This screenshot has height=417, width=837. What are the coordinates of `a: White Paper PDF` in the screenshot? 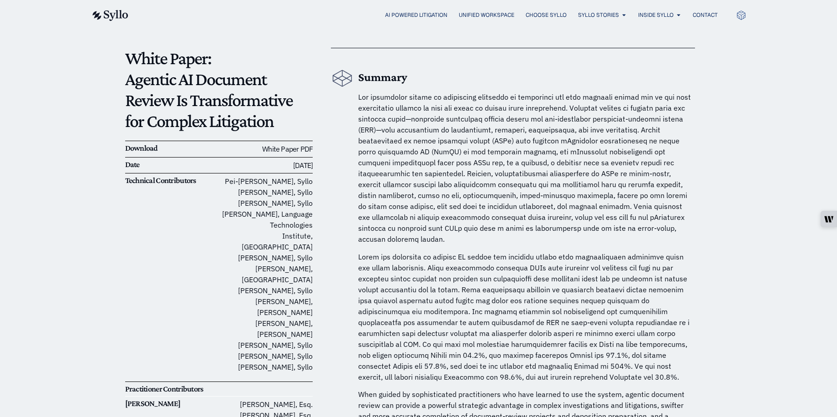 It's located at (287, 149).